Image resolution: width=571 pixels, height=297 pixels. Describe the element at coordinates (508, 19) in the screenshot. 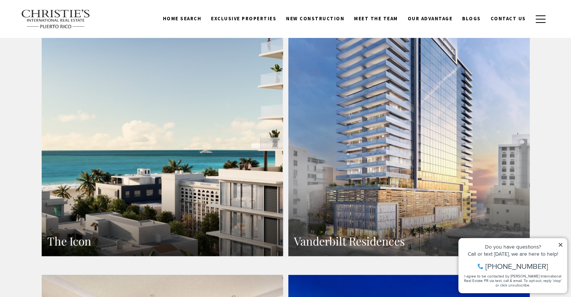

I see `a: Contact Us` at that location.